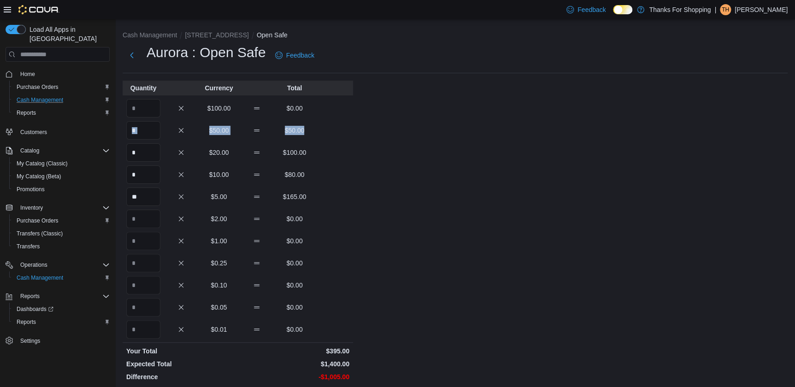 Image resolution: width=795 pixels, height=387 pixels. Describe the element at coordinates (680, 10) in the screenshot. I see `p: Thanks For Shopping` at that location.